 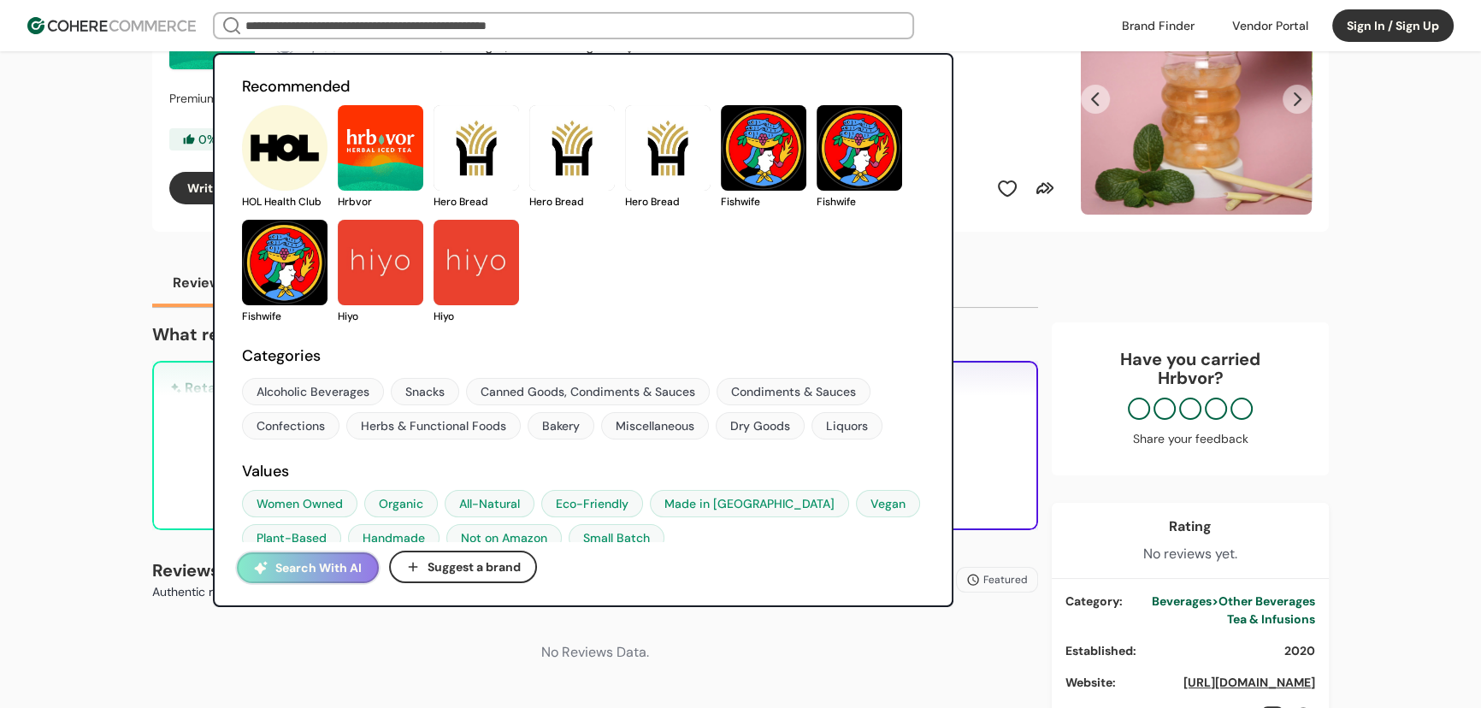 What do you see at coordinates (592, 503) in the screenshot?
I see `a: Eco-Friendly` at bounding box center [592, 503].